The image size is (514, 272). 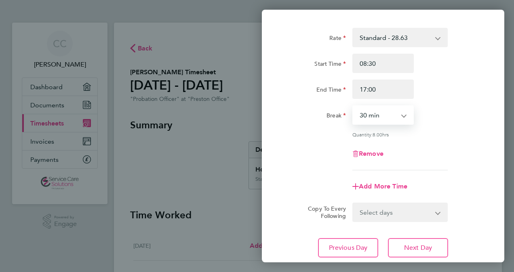 I want to click on label: Copy To Every Following, so click(x=324, y=213).